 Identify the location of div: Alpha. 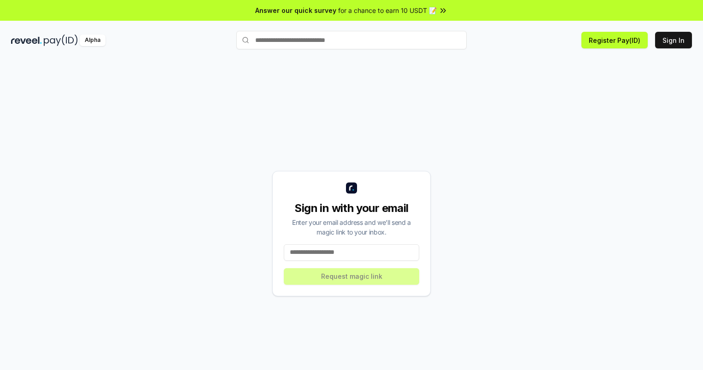
(93, 40).